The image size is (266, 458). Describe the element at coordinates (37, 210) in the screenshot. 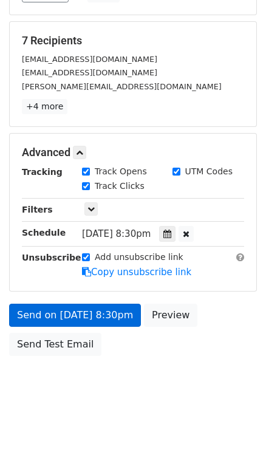

I see `strong: Filters` at that location.